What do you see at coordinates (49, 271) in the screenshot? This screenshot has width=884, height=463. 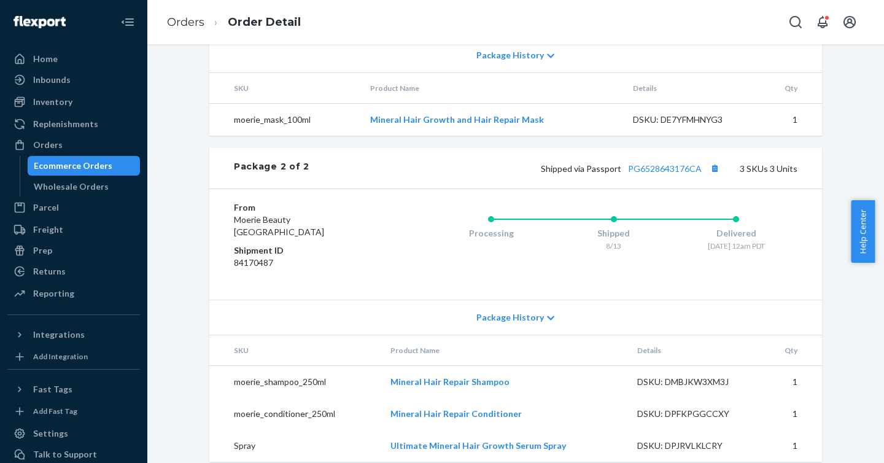 I see `div: Returns` at bounding box center [49, 271].